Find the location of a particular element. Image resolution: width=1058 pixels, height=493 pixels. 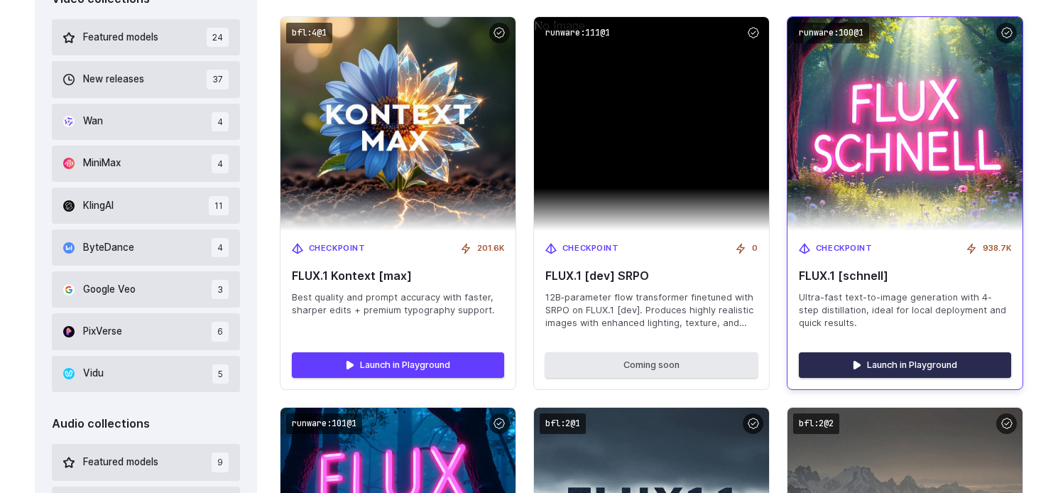

span: Google Veo is located at coordinates (109, 290).